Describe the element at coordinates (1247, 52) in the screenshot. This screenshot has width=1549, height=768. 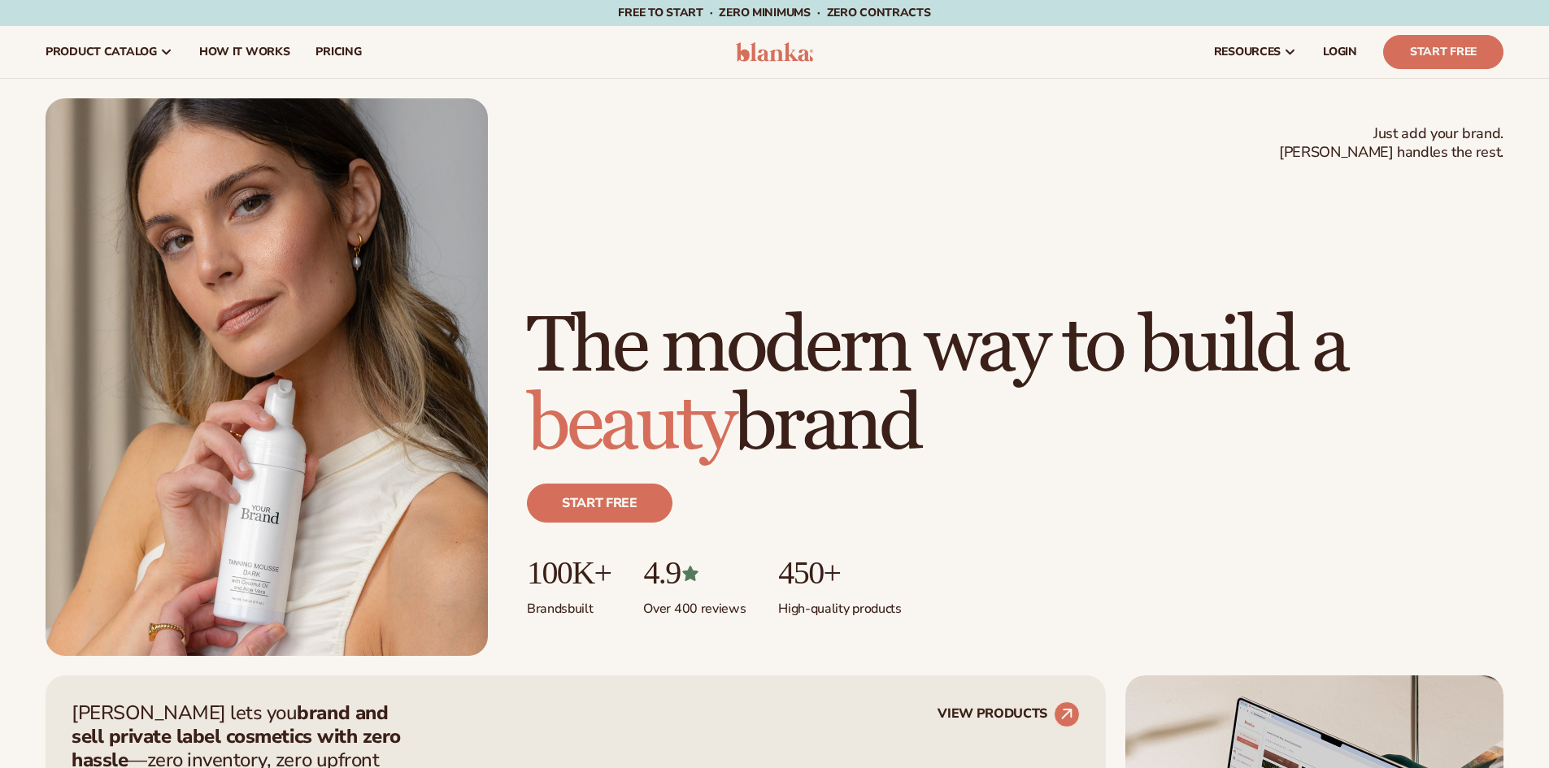
I see `span: resources` at that location.